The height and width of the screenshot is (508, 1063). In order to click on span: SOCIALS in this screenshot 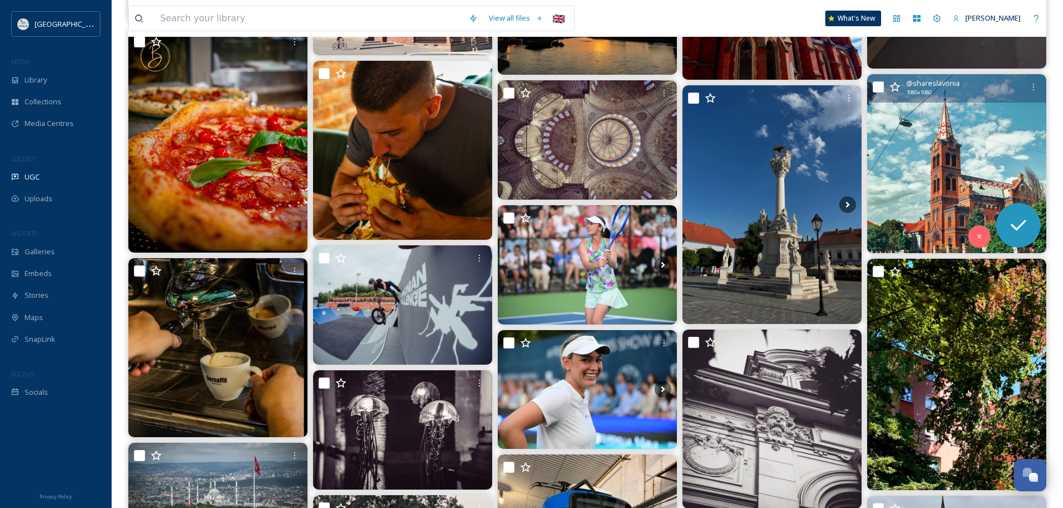, I will do `click(22, 374)`.